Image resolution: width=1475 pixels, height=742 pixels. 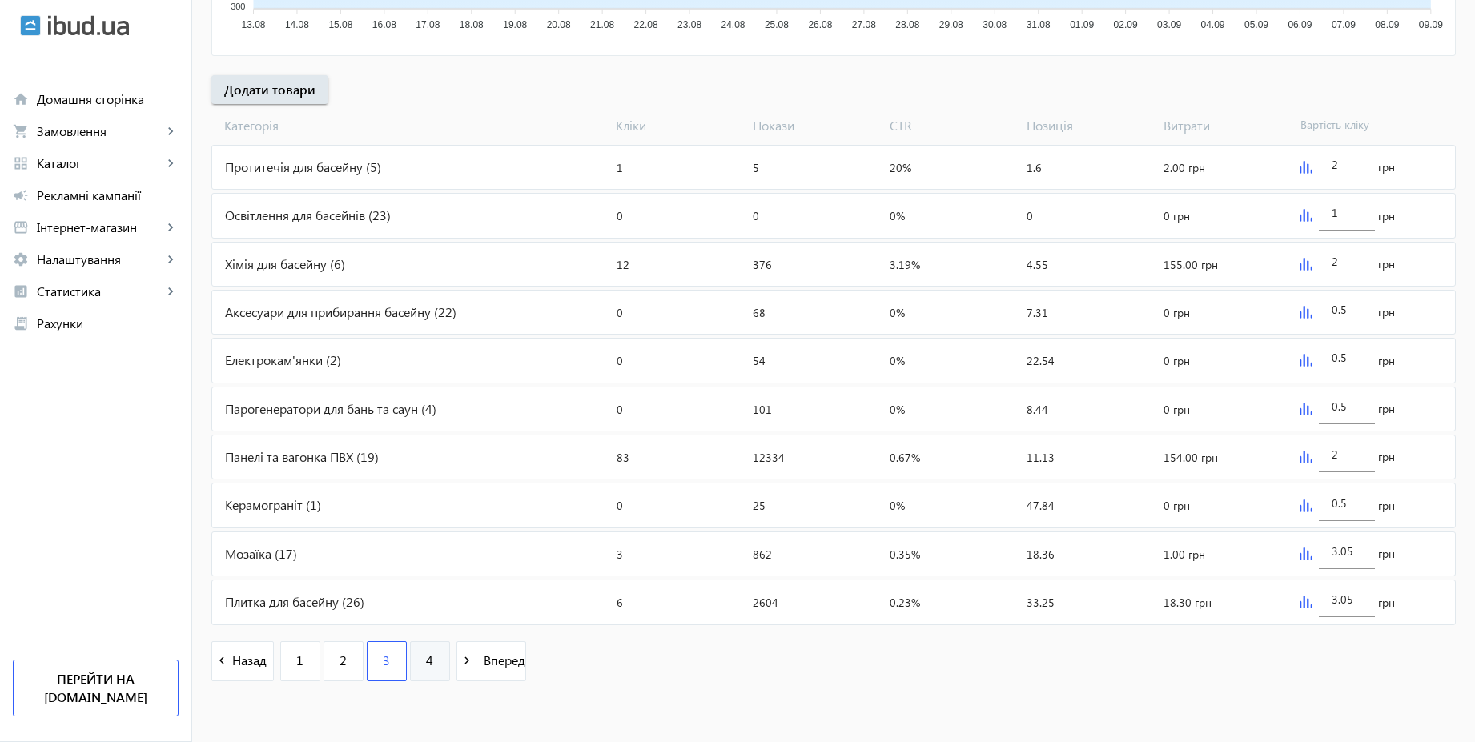 What do you see at coordinates (1040, 554) in the screenshot?
I see `span: 18.36` at bounding box center [1040, 554].